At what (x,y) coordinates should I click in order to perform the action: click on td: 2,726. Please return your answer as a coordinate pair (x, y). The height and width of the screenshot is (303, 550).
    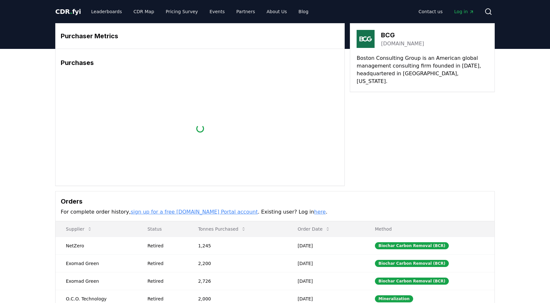
    Looking at the image, I should click on (238, 280).